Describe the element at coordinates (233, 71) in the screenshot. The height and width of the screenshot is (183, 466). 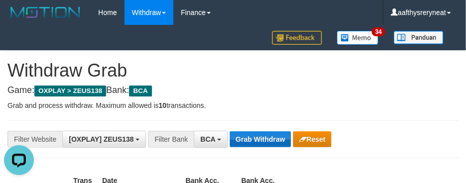
I see `h1: Withdraw Grab` at that location.